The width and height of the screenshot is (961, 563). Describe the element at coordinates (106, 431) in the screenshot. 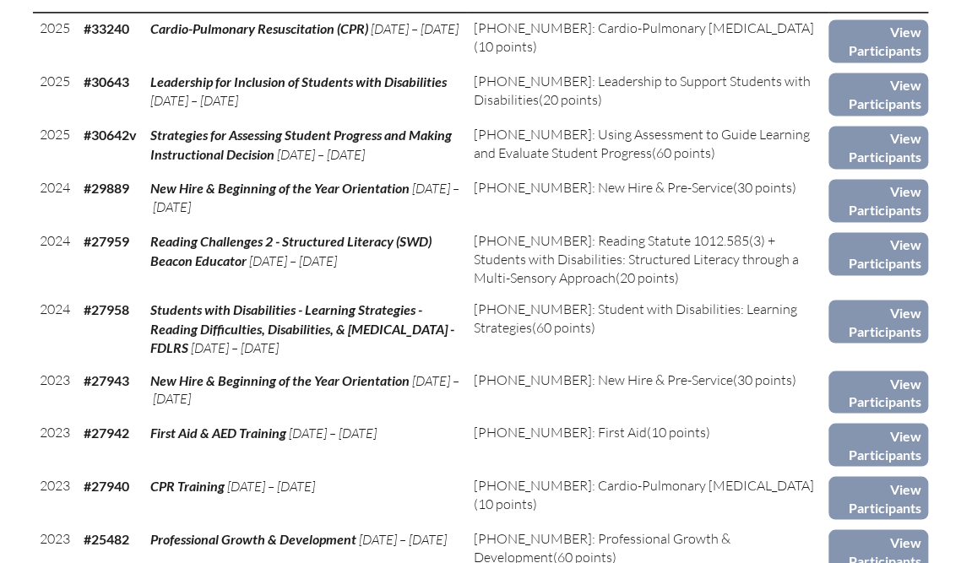

I see `b: #27942` at that location.